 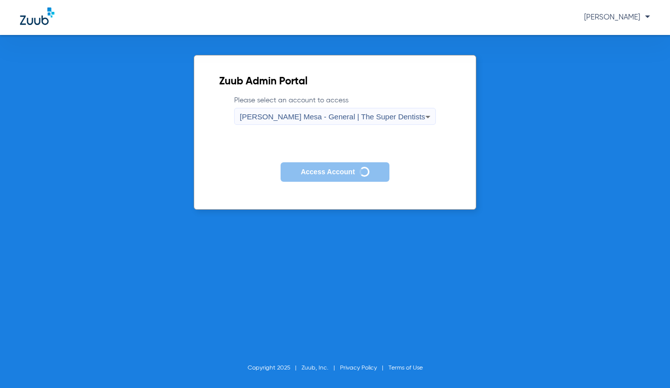 What do you see at coordinates (358, 368) in the screenshot?
I see `a: Privacy Policy` at bounding box center [358, 368].